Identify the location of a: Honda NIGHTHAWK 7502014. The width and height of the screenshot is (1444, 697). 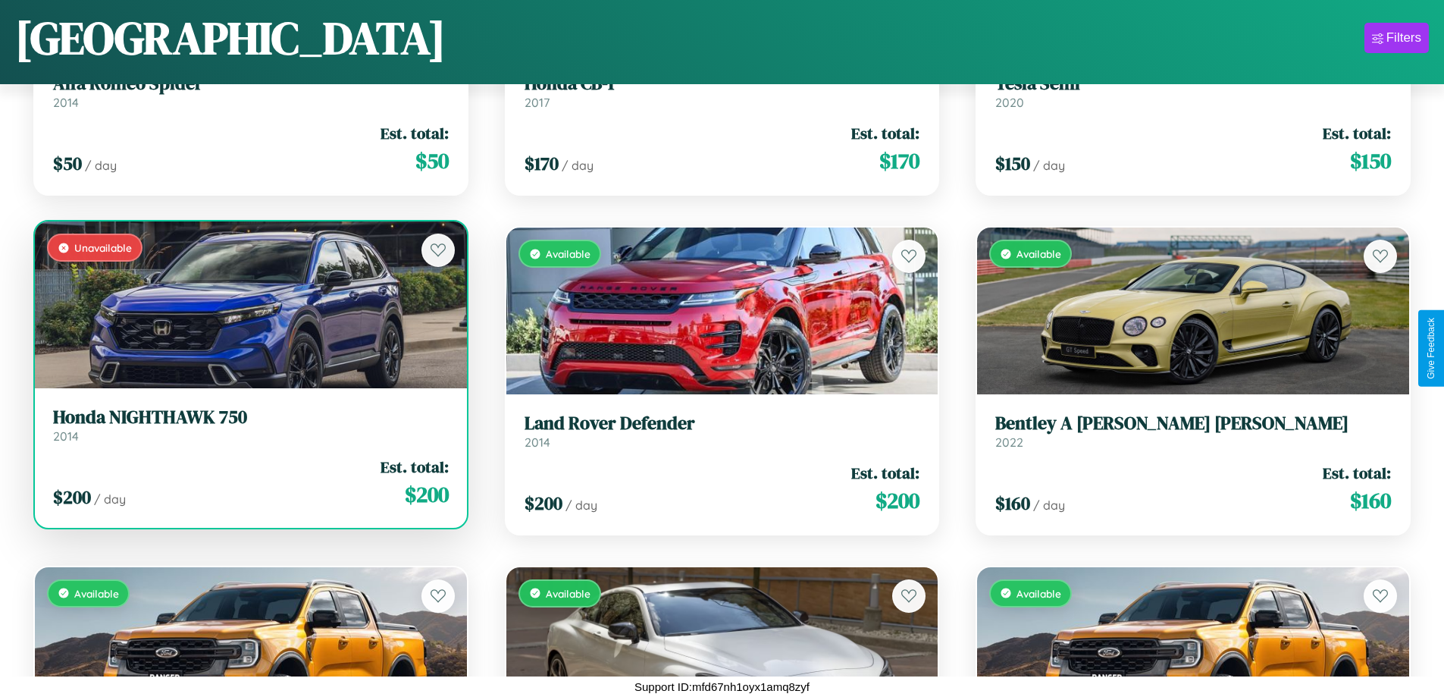
(251, 425).